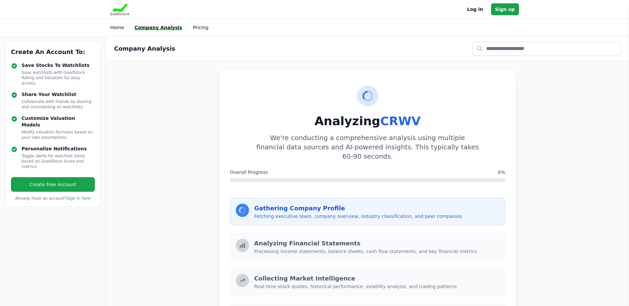 This screenshot has height=306, width=629. I want to click on span: 0%, so click(501, 172).